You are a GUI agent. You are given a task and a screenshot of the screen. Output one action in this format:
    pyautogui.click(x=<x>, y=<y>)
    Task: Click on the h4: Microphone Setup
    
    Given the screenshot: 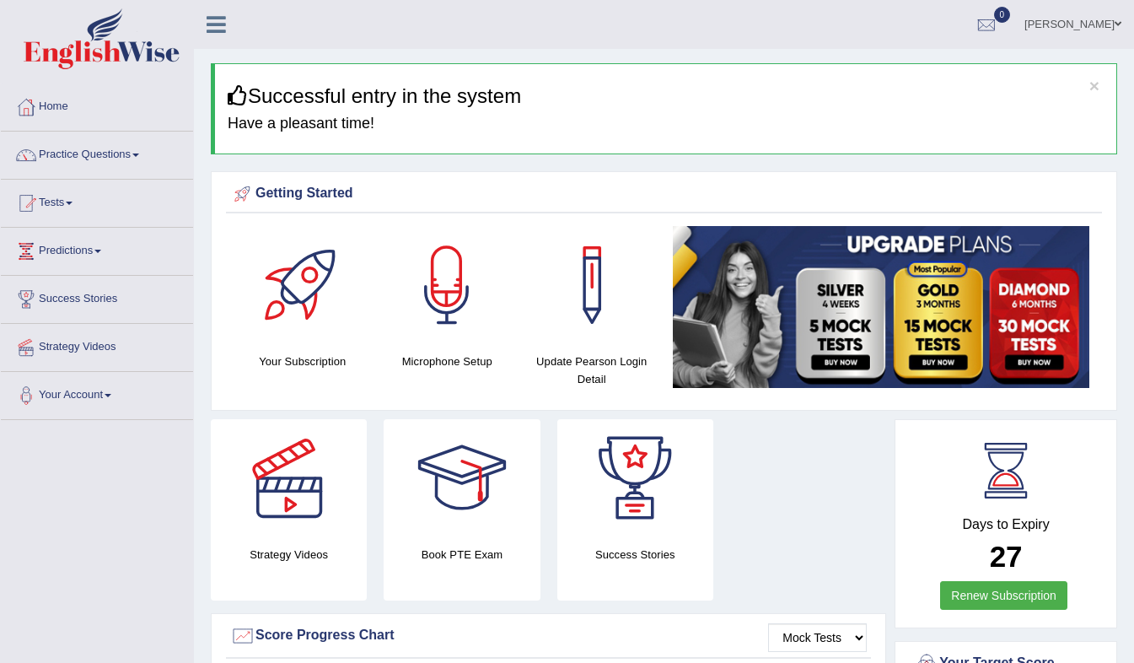 What is the action you would take?
    pyautogui.click(x=448, y=361)
    